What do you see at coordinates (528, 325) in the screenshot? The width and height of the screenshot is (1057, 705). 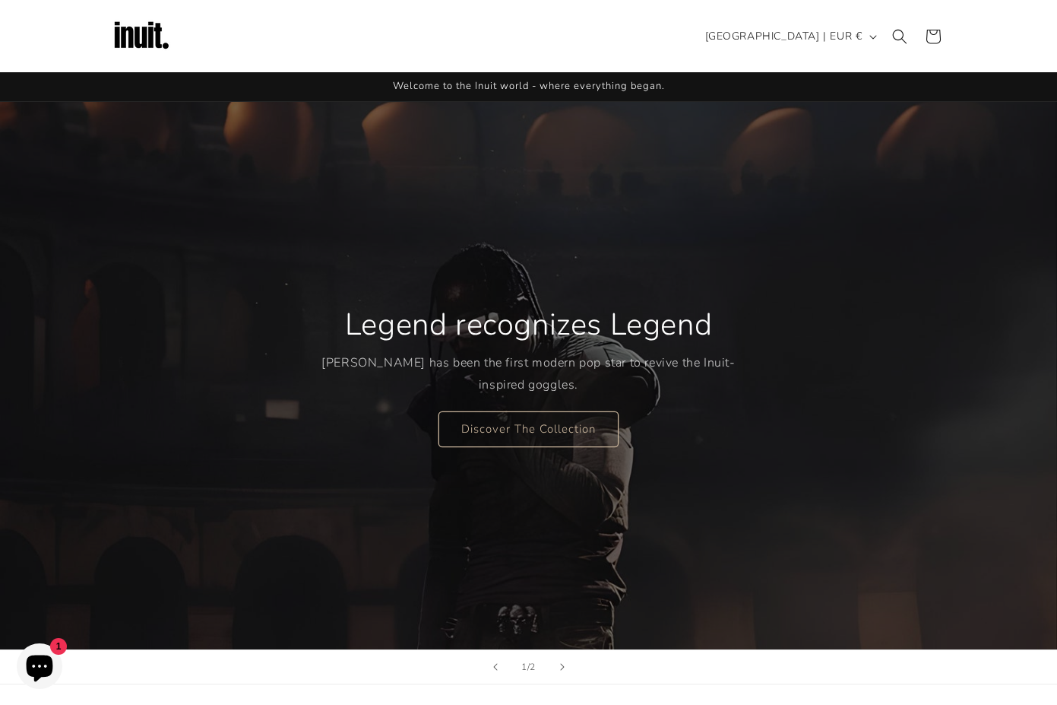 I see `h2: Legend recognizes Legend` at bounding box center [528, 325].